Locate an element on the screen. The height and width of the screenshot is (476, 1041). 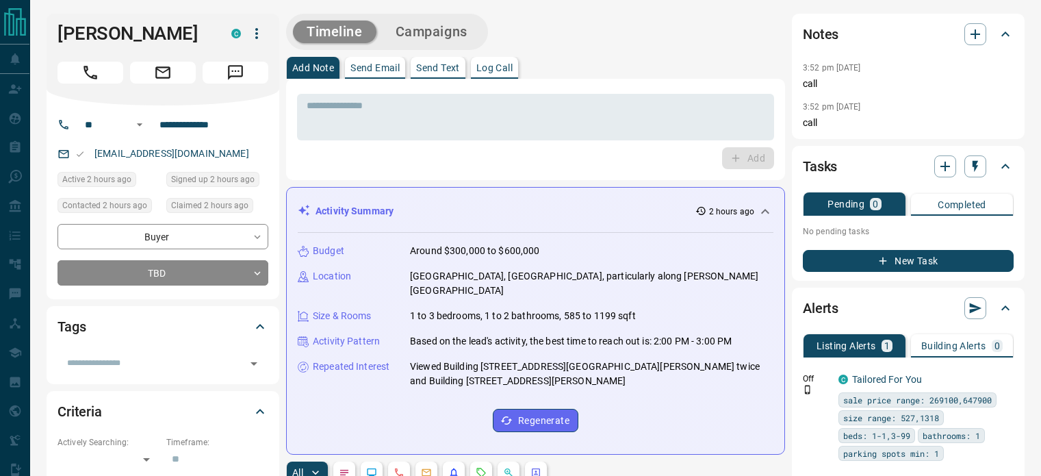
p: Send Email is located at coordinates (375, 68).